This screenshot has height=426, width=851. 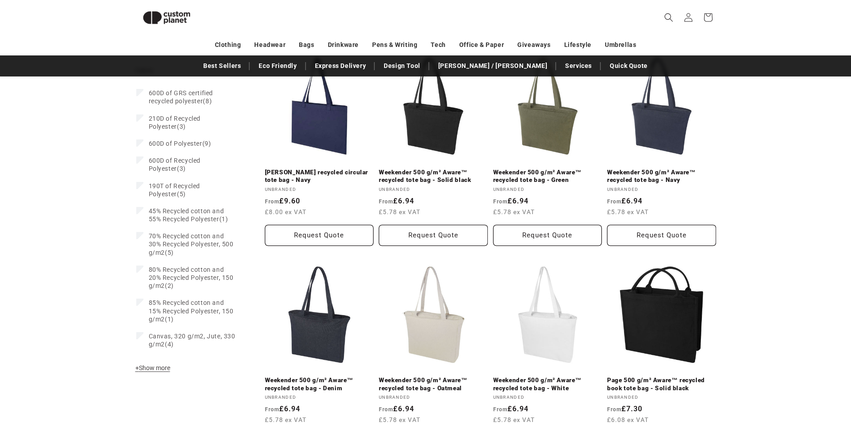 What do you see at coordinates (154, 370) in the screenshot?
I see `button: Show more` at bounding box center [154, 370].